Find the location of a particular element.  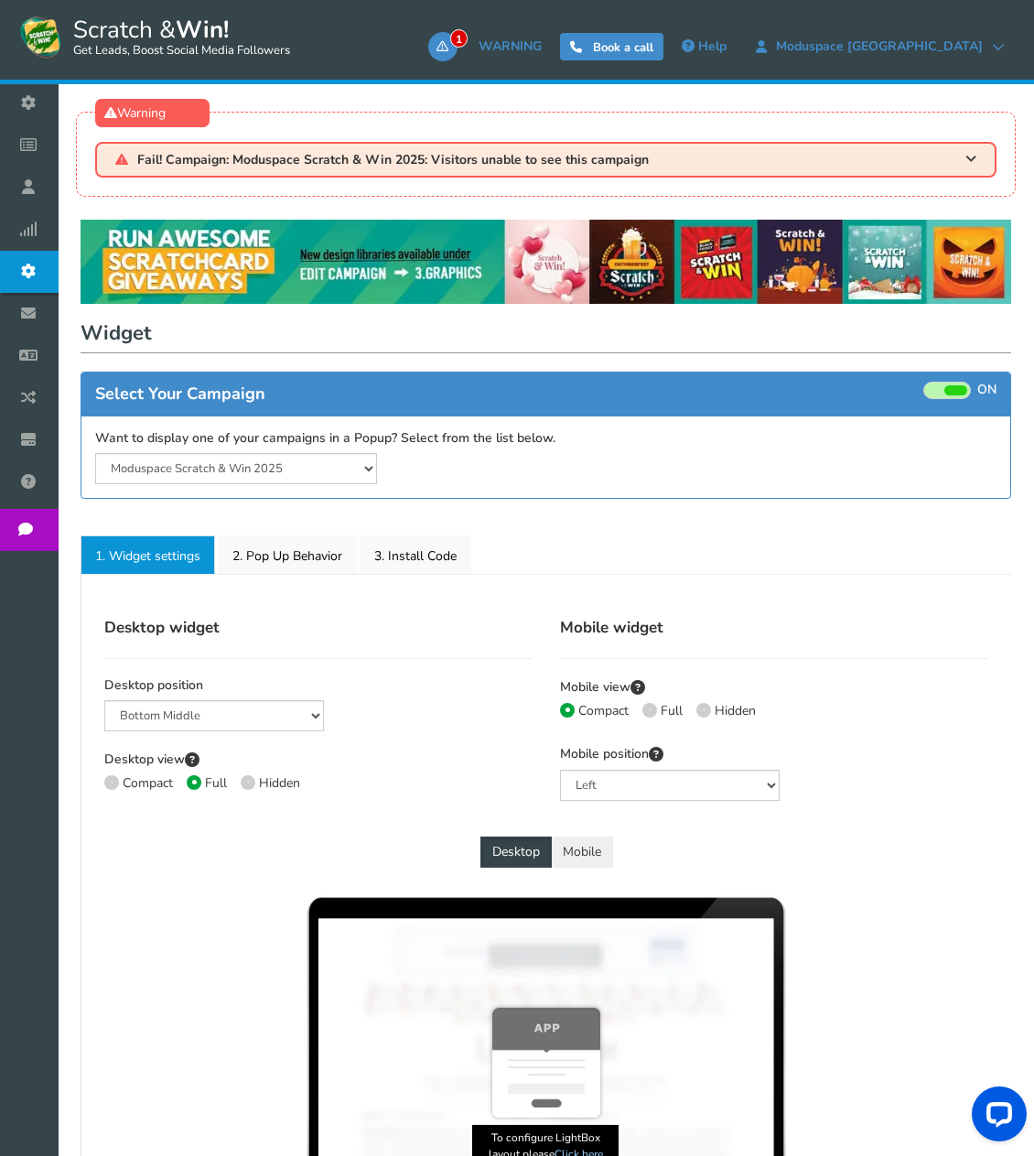

label: Desktop view is located at coordinates (152, 760).